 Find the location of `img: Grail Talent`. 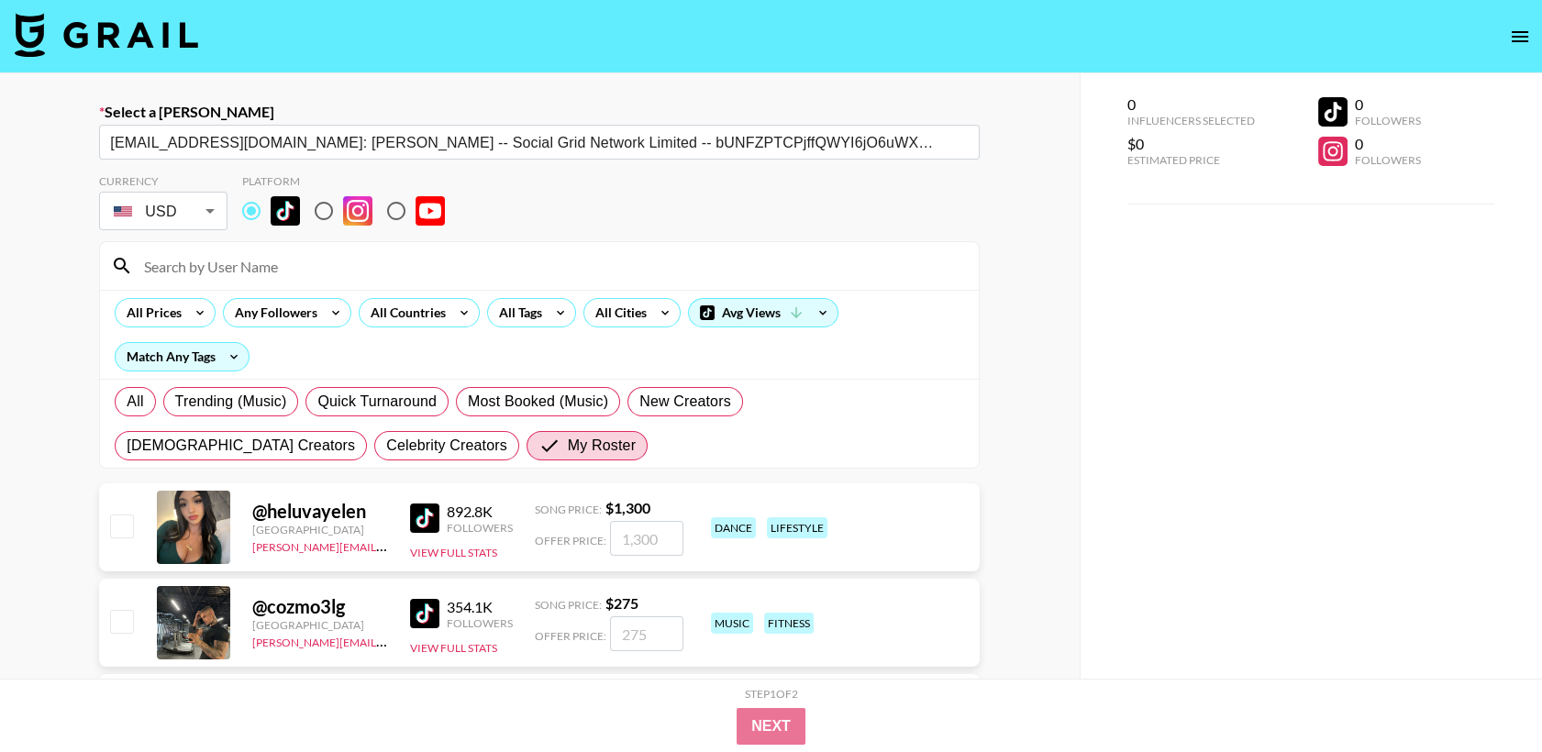

img: Grail Talent is located at coordinates (106, 35).